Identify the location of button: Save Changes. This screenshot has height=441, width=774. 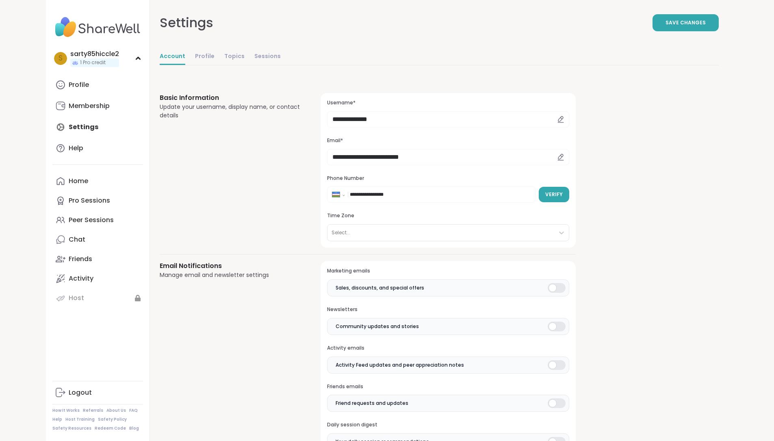
(686, 23).